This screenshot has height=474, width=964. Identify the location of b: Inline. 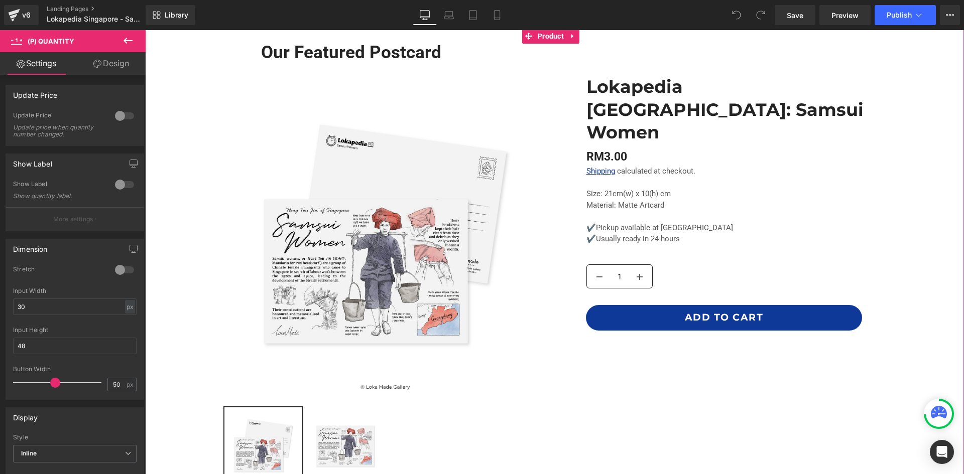
(29, 453).